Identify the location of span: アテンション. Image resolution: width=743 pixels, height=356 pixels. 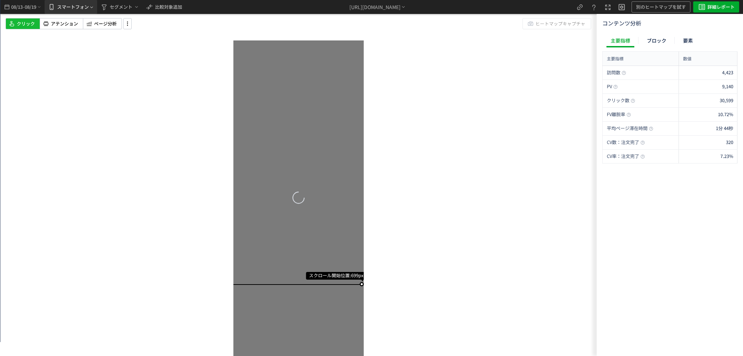
(64, 24).